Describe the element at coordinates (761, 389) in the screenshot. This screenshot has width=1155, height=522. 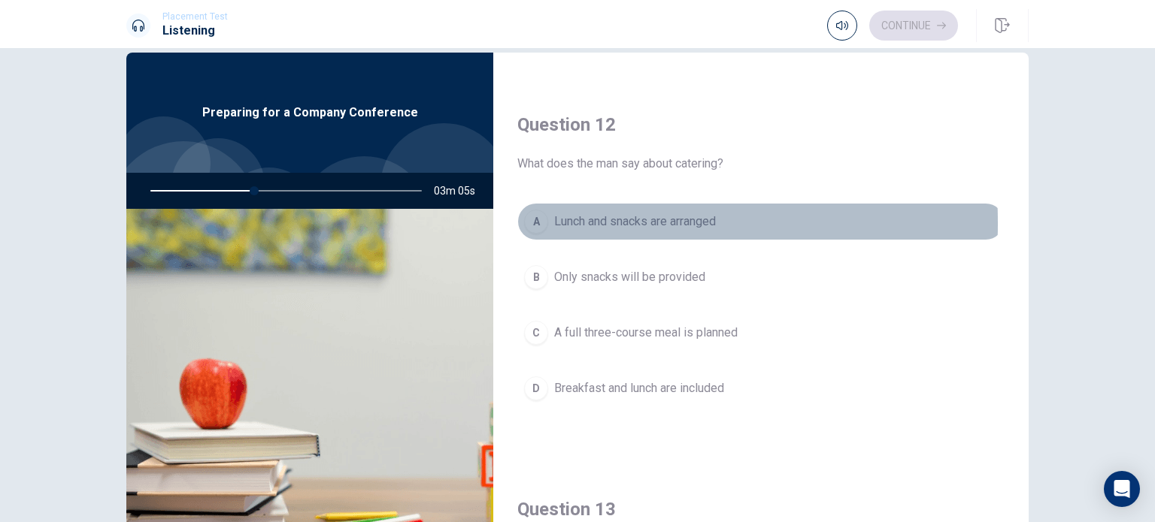
I see `button: DBreakfast and lunch are included` at that location.